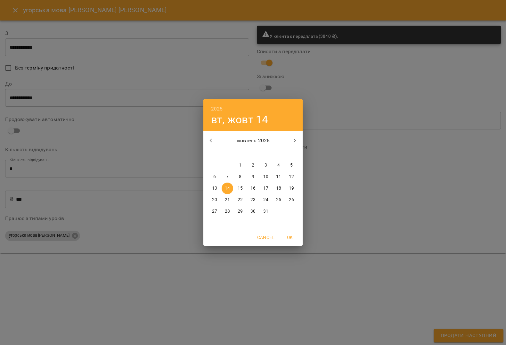 The width and height of the screenshot is (506, 345). What do you see at coordinates (266, 177) in the screenshot?
I see `p: 10` at bounding box center [266, 177].